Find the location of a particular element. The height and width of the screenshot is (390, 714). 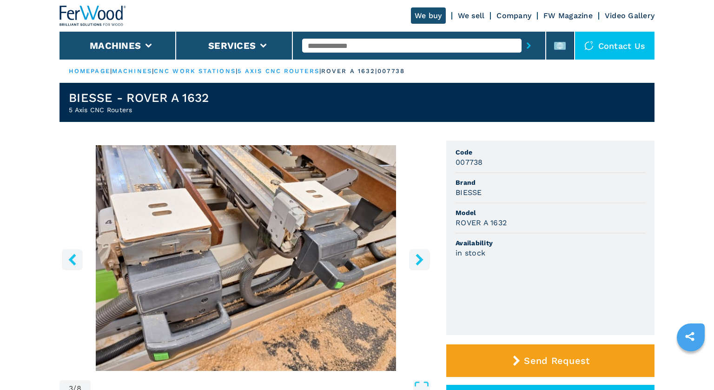

h3: 007738 is located at coordinates (469, 162).